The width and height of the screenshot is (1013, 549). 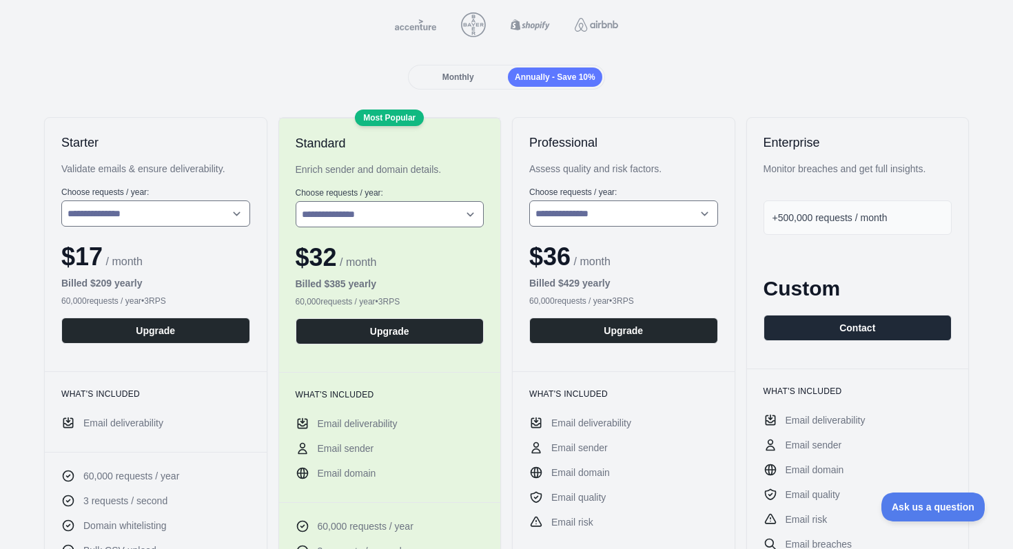 I want to click on b: Billed $ 429 yearly, so click(x=570, y=283).